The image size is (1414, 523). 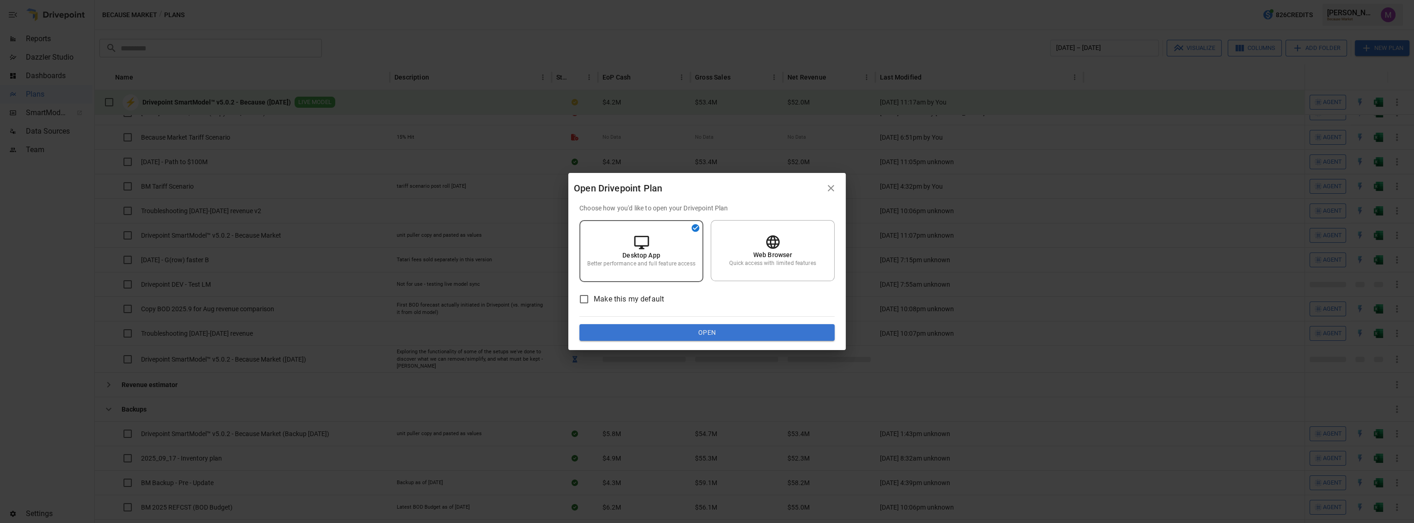 What do you see at coordinates (641, 264) in the screenshot?
I see `p: Better performance and full feature access` at bounding box center [641, 264].